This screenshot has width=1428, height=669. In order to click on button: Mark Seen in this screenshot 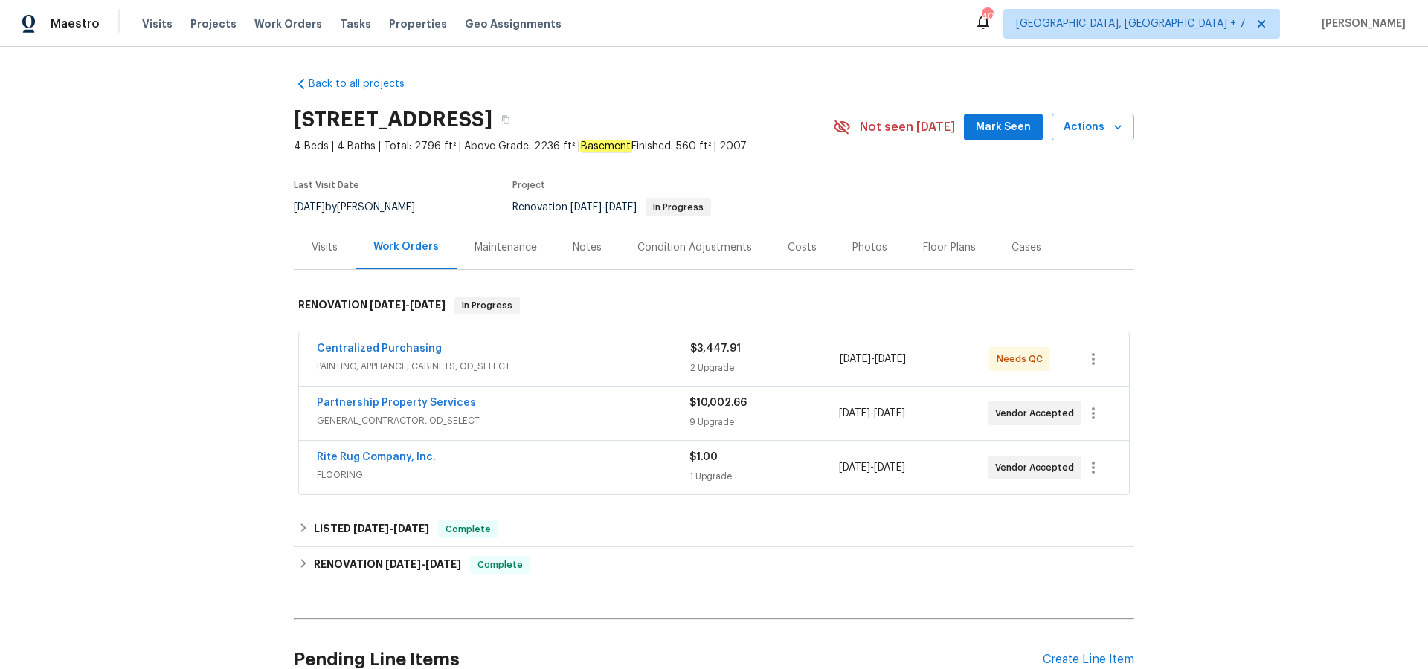, I will do `click(1003, 127)`.